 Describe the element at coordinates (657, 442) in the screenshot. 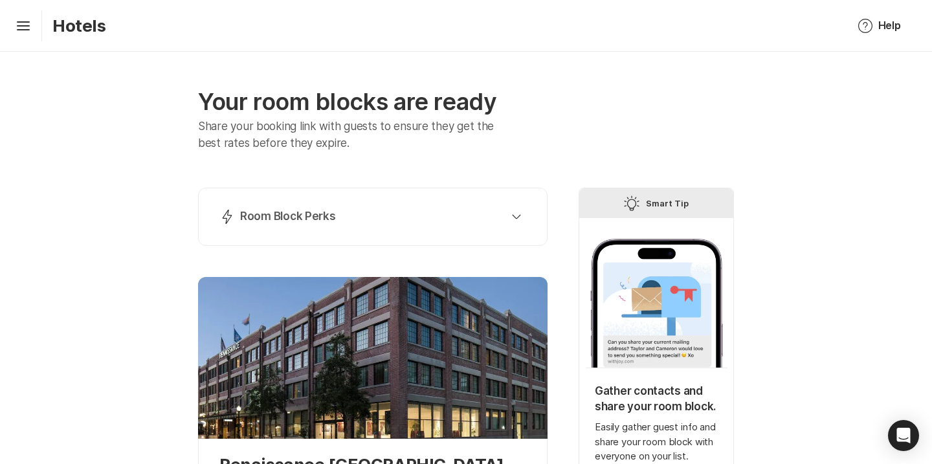

I see `p: Easily gather guest info and share your room block with everyone on your list.` at that location.